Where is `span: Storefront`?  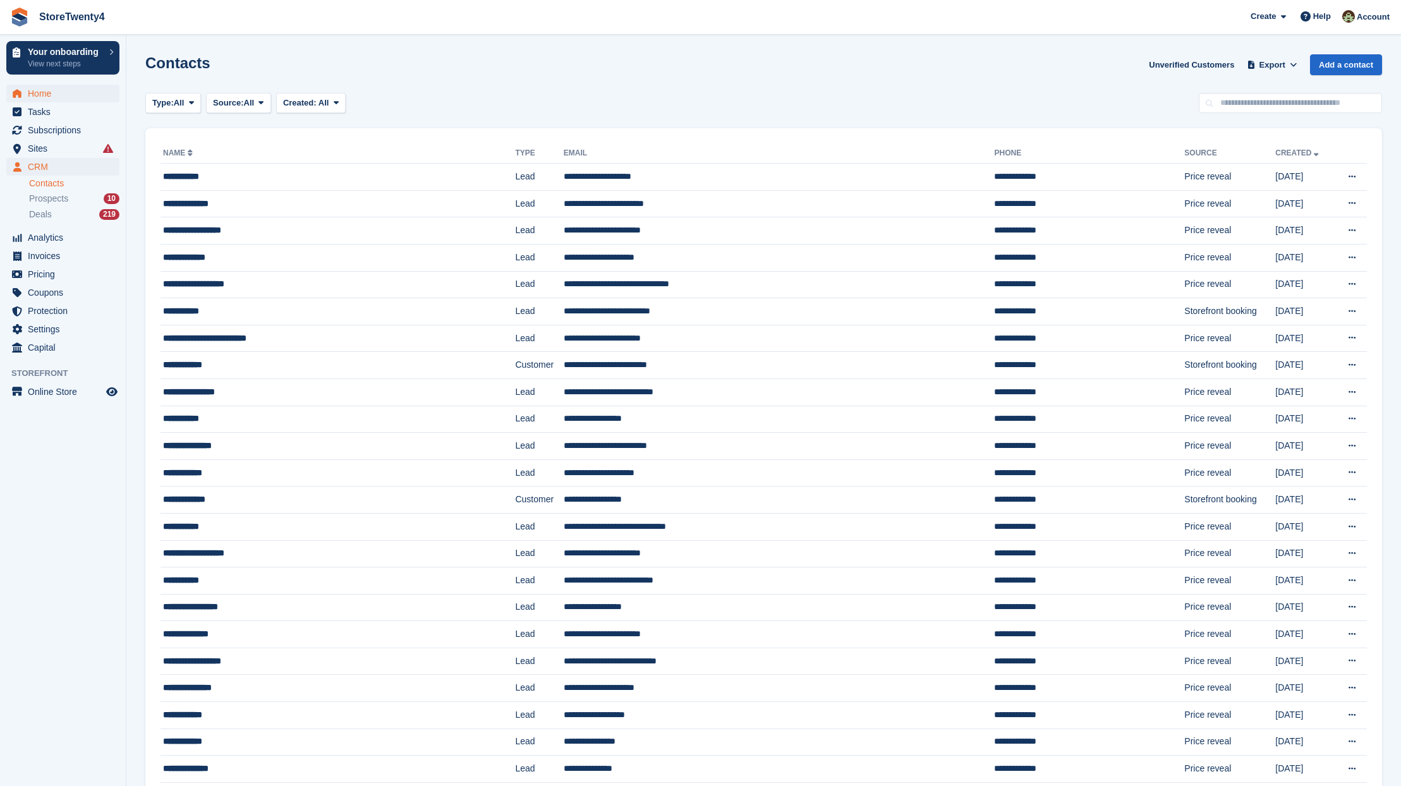
span: Storefront is located at coordinates (68, 373).